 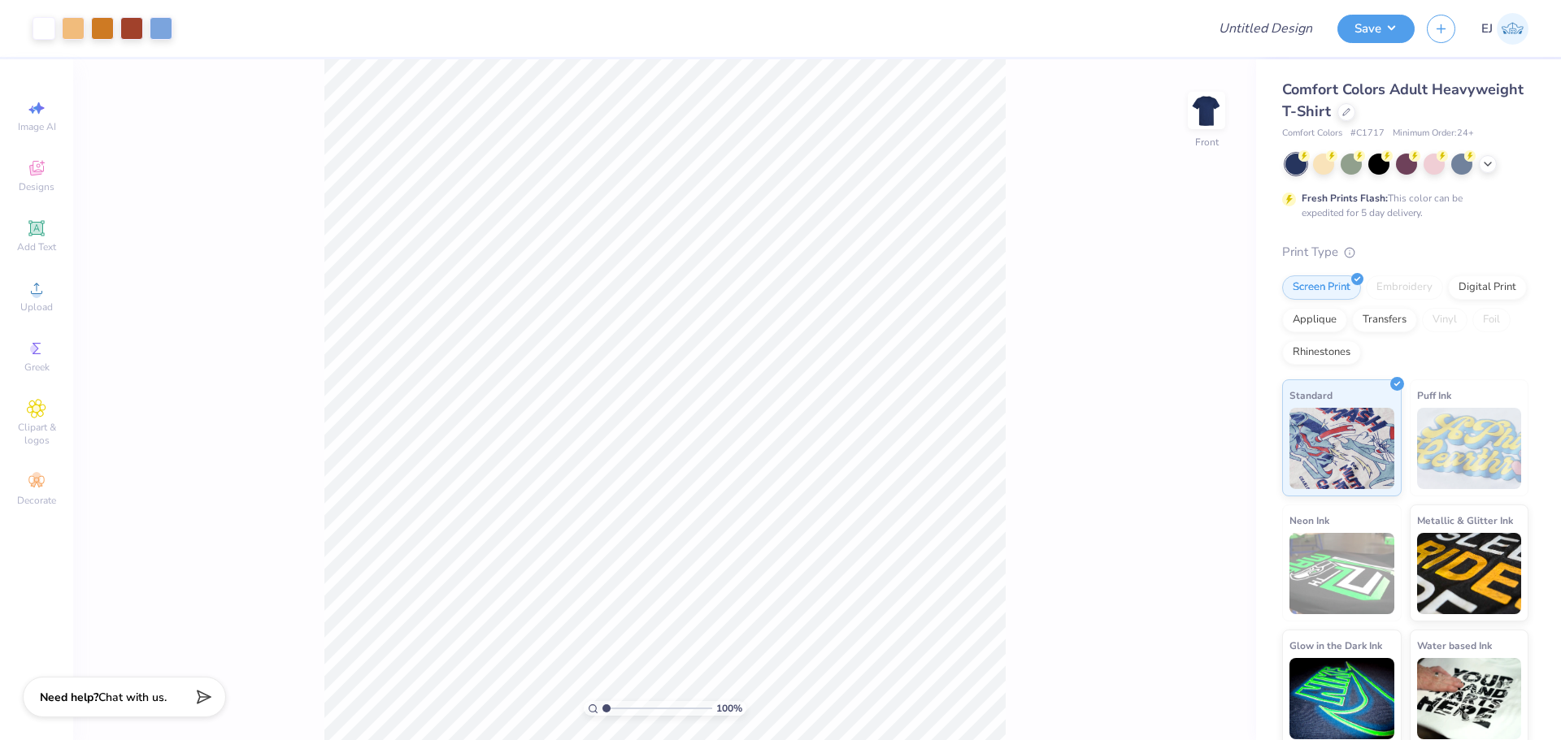 I want to click on span: Standard, so click(x=1310, y=395).